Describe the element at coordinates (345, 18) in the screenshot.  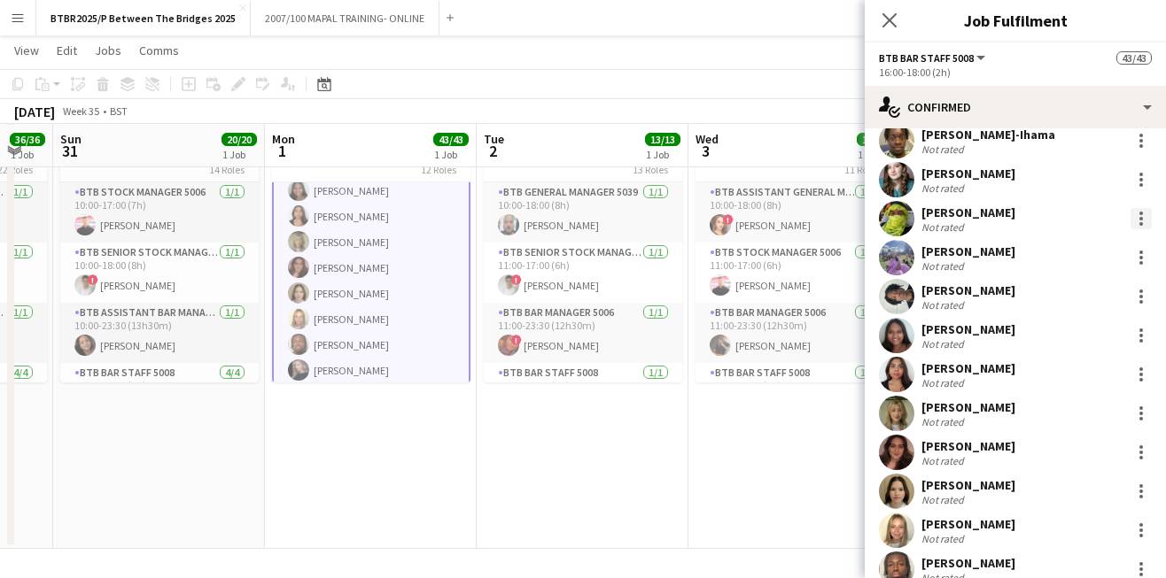
I see `button: 2007/100 MAPAL TRAINING- ONLINE` at that location.